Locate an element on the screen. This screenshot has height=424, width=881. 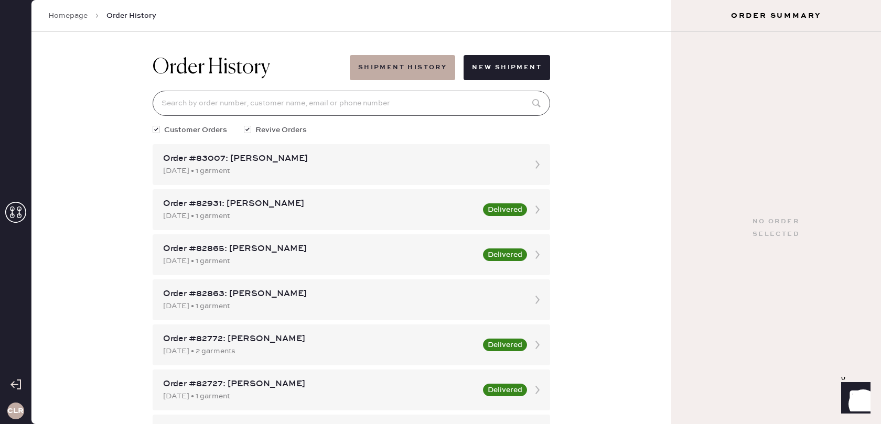
button: Shipment History is located at coordinates (402, 68).